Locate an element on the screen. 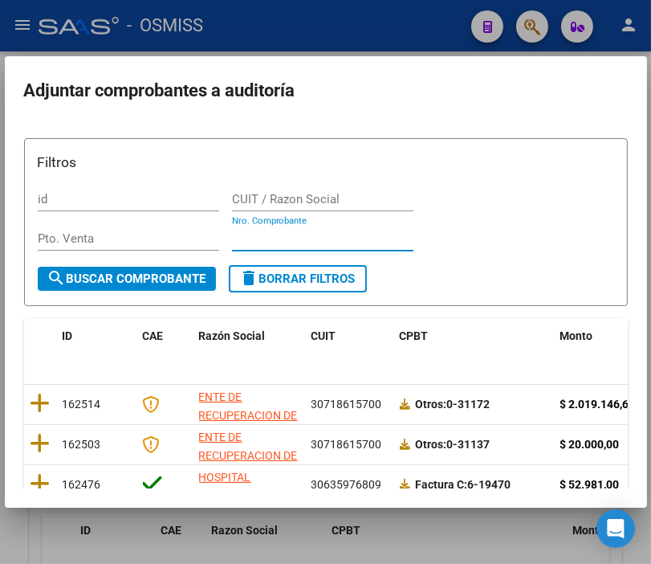  mat-icon: search is located at coordinates (57, 278).